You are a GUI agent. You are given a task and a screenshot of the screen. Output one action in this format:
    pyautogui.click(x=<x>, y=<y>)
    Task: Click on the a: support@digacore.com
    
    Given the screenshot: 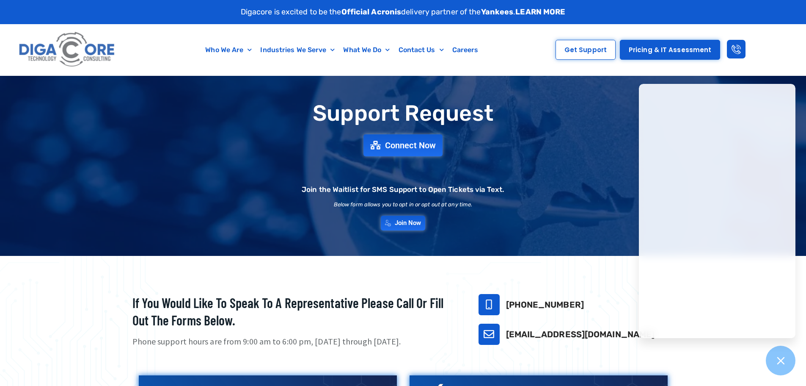 What is the action you would take?
    pyautogui.click(x=489, y=334)
    